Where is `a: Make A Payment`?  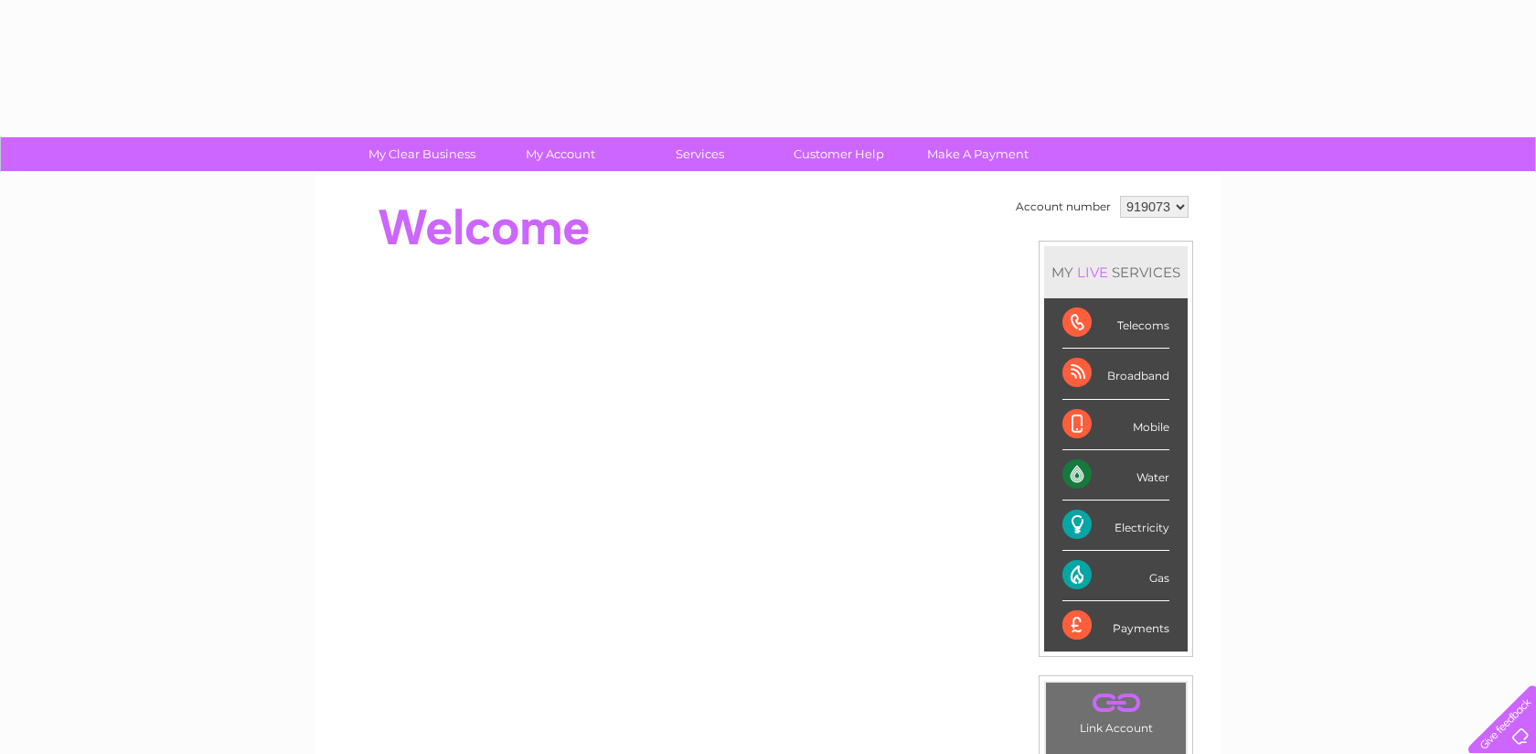 a: Make A Payment is located at coordinates (978, 154).